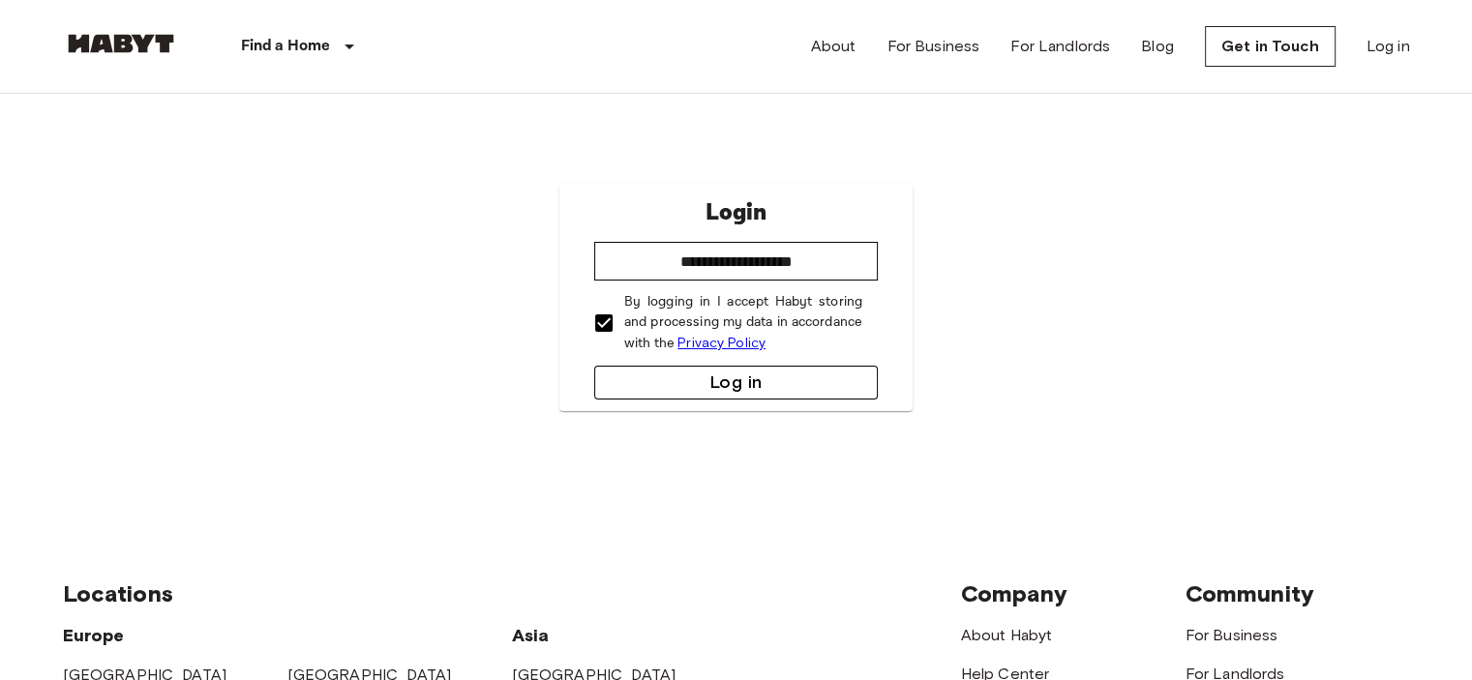 This screenshot has height=680, width=1472. Describe the element at coordinates (1014, 593) in the screenshot. I see `span: Company` at that location.